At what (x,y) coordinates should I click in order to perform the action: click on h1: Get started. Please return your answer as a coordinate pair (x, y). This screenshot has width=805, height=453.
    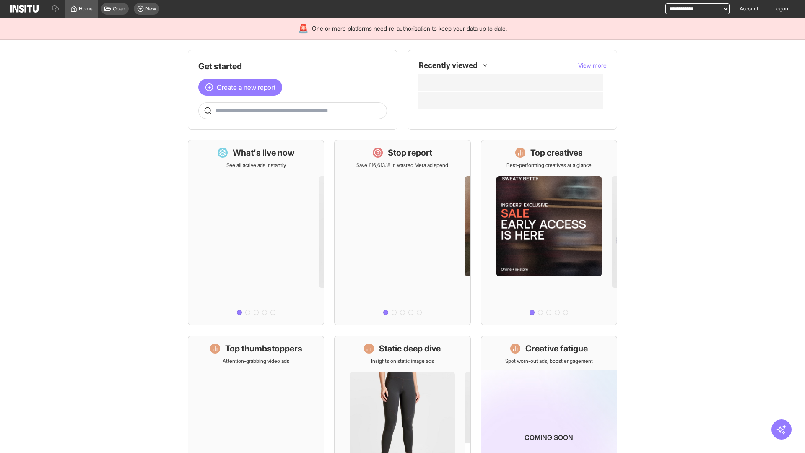
    Looking at the image, I should click on (293, 66).